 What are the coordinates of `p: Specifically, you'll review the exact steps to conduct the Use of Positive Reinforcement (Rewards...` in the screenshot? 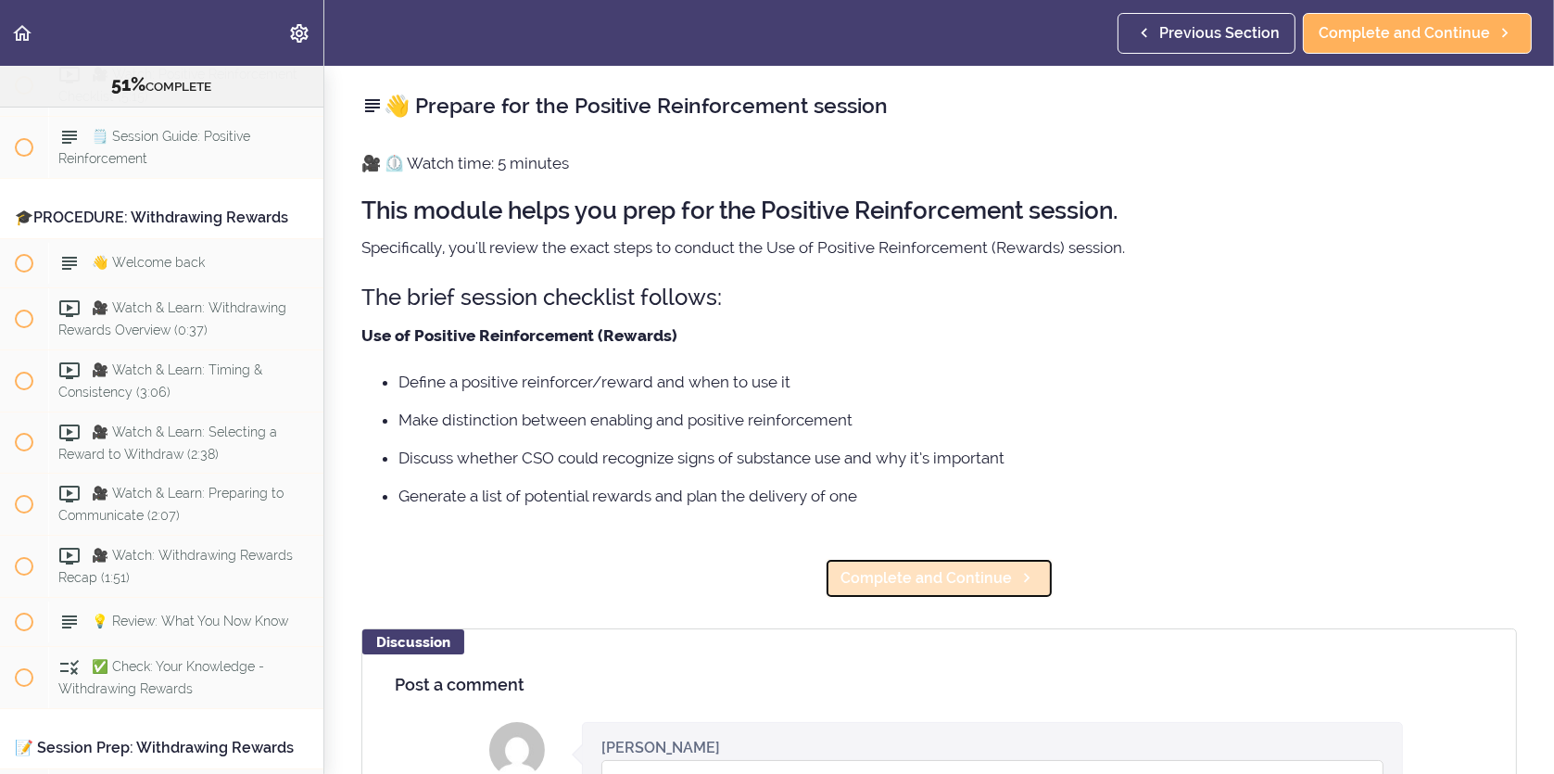 It's located at (939, 247).